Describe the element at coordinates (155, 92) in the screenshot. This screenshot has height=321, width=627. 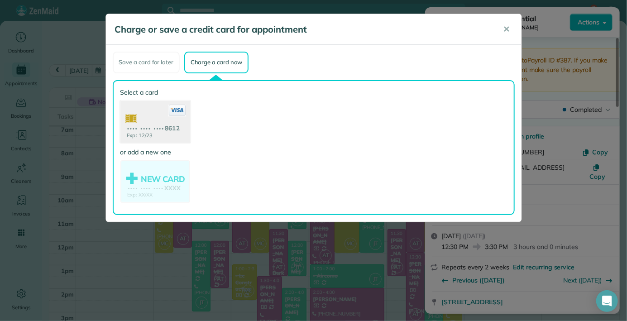
I see `label: Select a card` at that location.